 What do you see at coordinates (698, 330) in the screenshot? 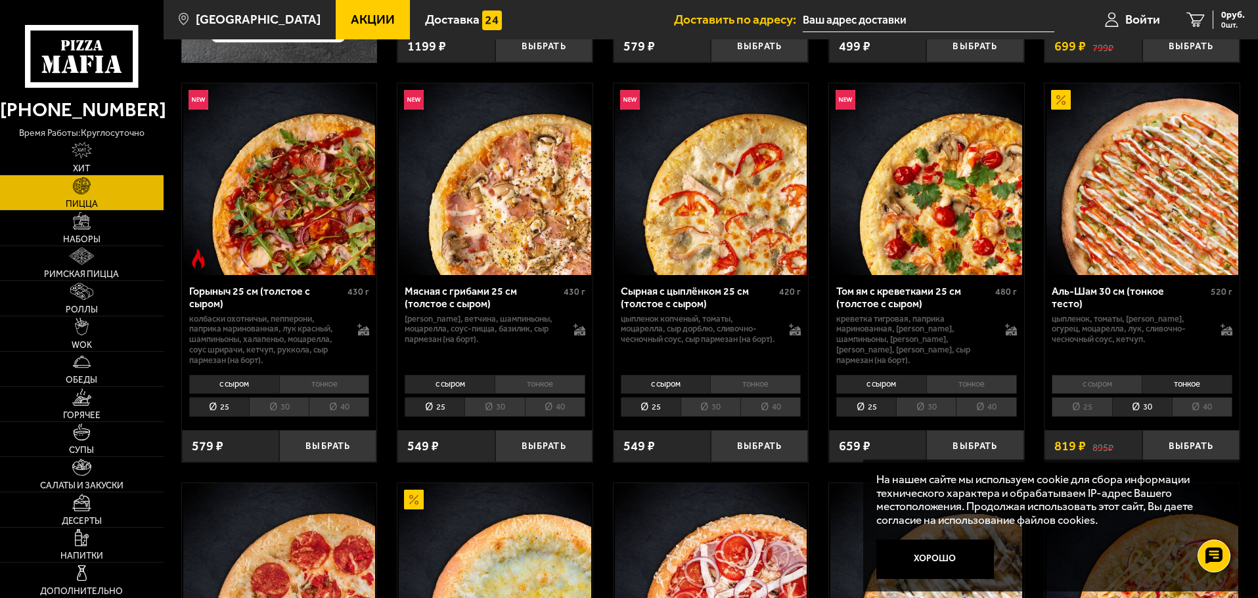
I see `p: цыпленок копченый, томаты, моцарелла, сыр дорблю, сливочно-чесночный соус, сыр пармезан (на борт).` at bounding box center [698, 330].